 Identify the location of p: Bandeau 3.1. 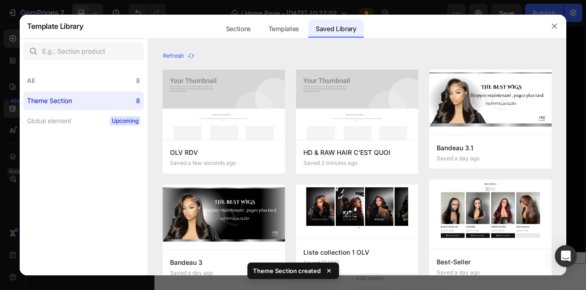
(490, 148).